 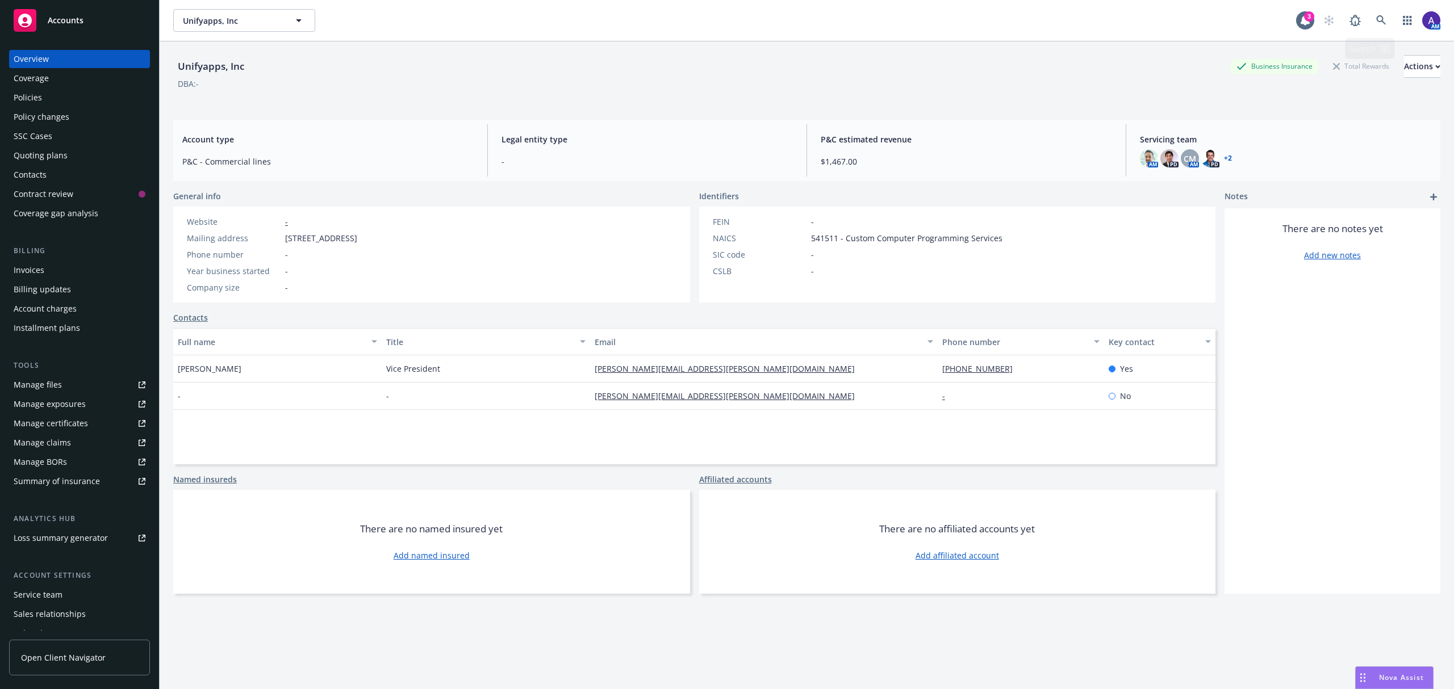 I want to click on div: Account charges, so click(x=45, y=309).